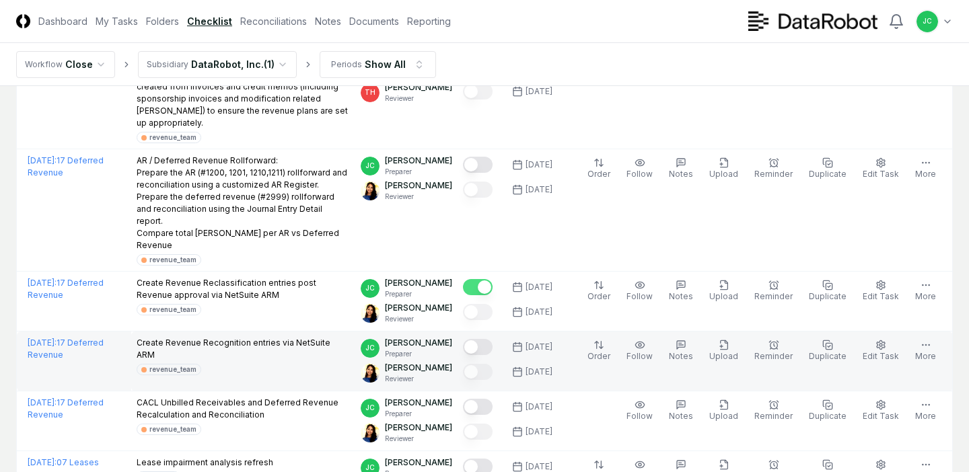 The width and height of the screenshot is (969, 472). Describe the element at coordinates (419, 197) in the screenshot. I see `p: Reviewer` at that location.